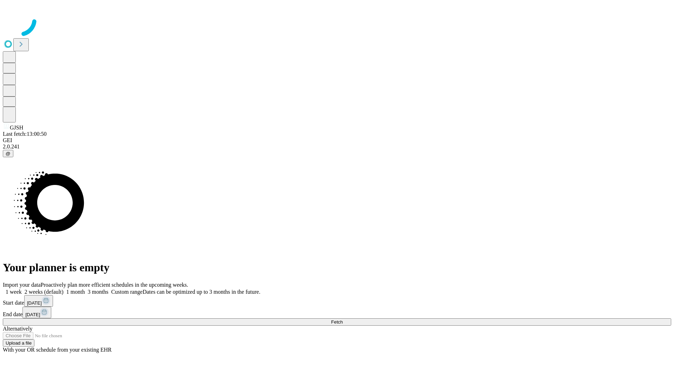 The height and width of the screenshot is (379, 674). Describe the element at coordinates (115, 285) in the screenshot. I see `span: Proactively plan more efficient schedules in the upcoming weeks.` at that location.